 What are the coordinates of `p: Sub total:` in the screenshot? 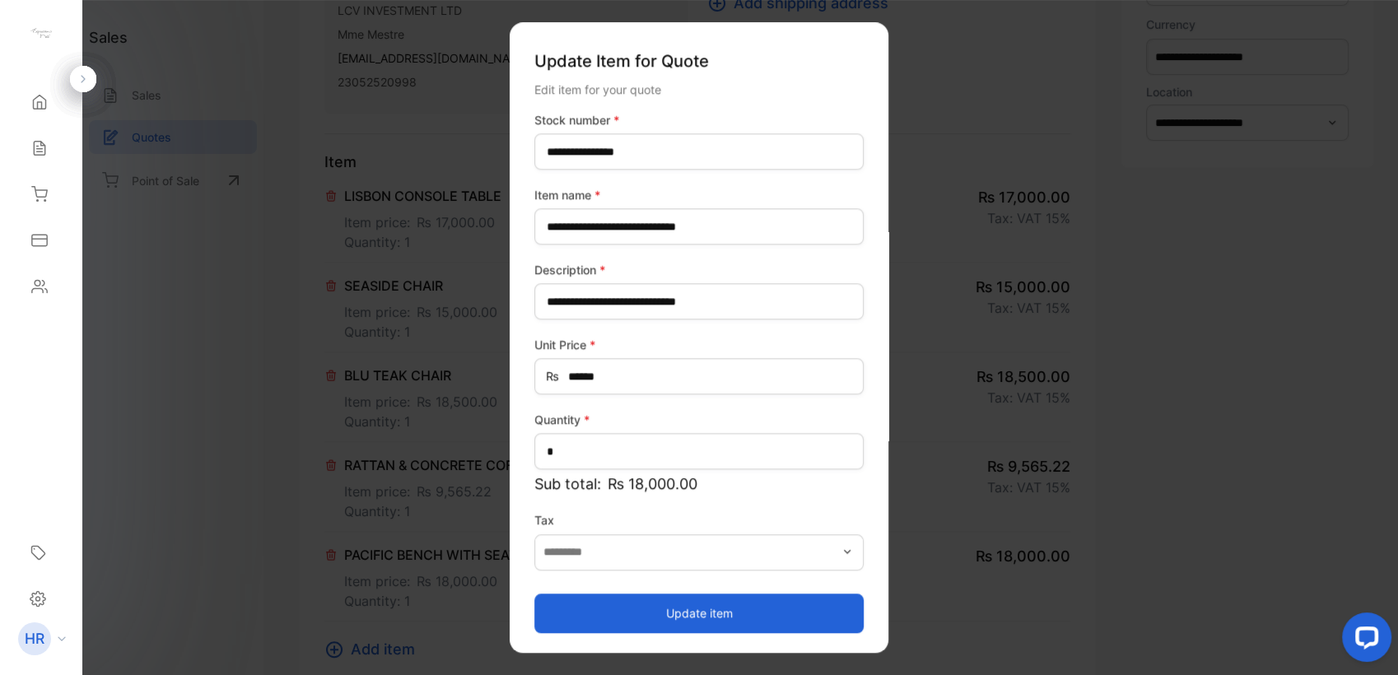 It's located at (699, 483).